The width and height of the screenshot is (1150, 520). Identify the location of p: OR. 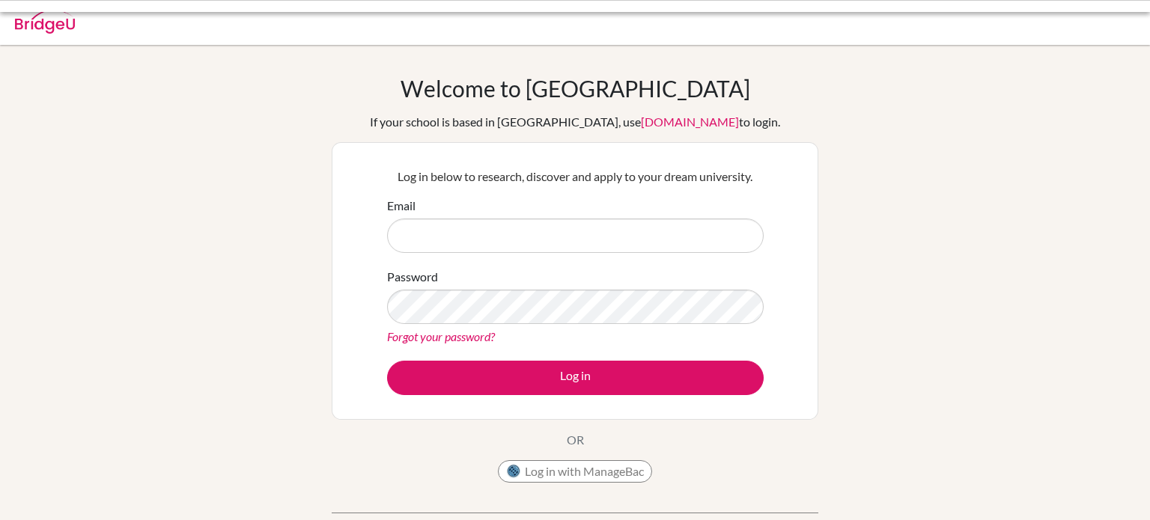
(575, 440).